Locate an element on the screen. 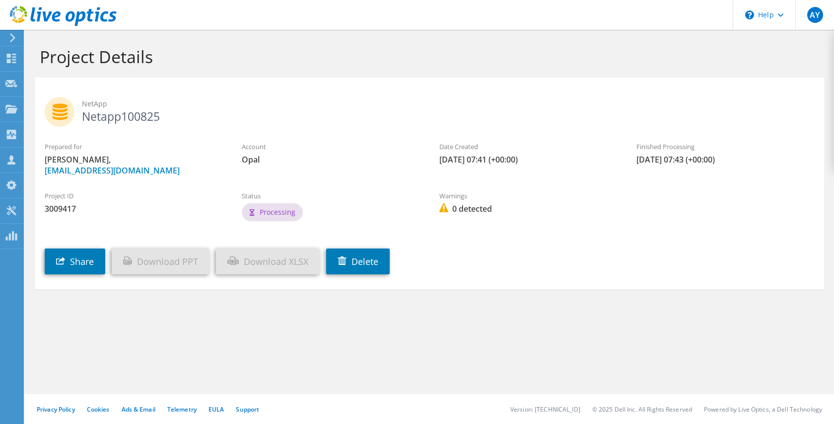 The width and height of the screenshot is (834, 424). label: Account is located at coordinates (330, 147).